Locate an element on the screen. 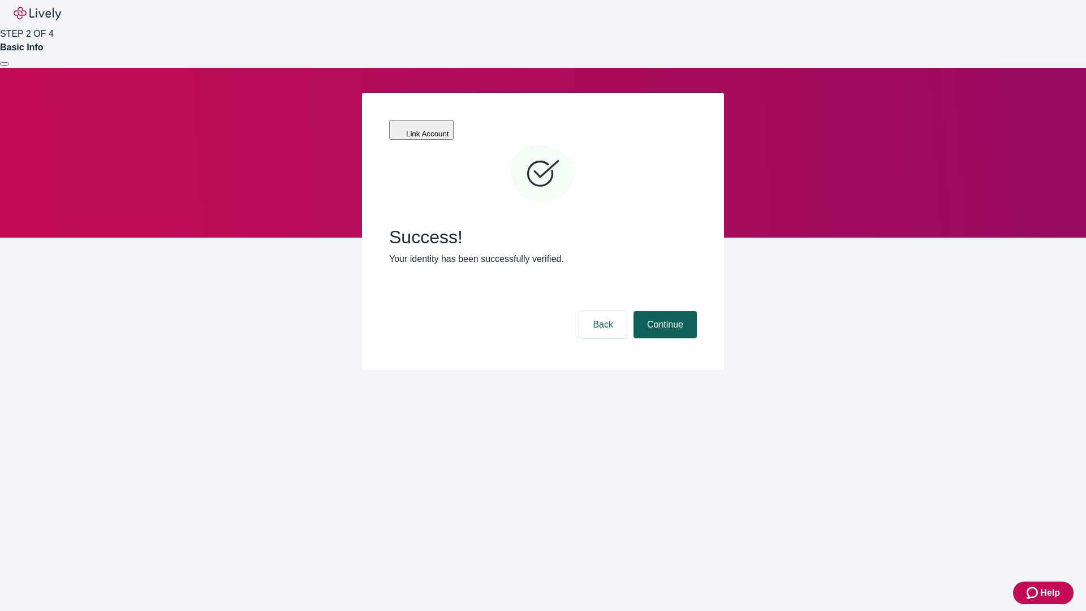 Image resolution: width=1086 pixels, height=611 pixels. button: Back is located at coordinates (603, 325).